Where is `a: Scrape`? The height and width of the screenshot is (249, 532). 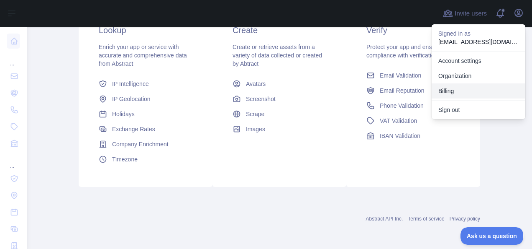
a: Scrape is located at coordinates (280, 114).